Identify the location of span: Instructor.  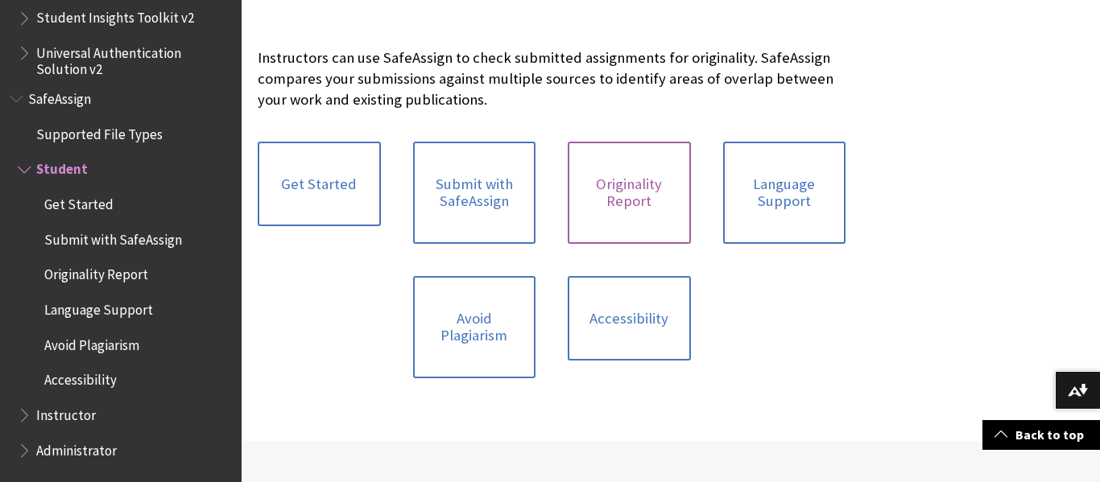
(66, 412).